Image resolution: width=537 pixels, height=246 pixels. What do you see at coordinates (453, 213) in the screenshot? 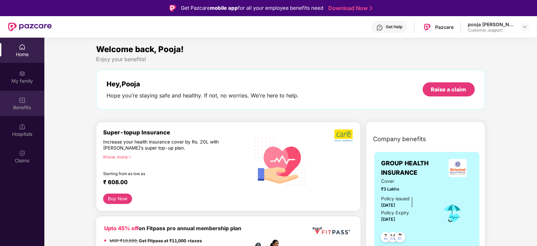
I see `img: icon` at bounding box center [453, 213].